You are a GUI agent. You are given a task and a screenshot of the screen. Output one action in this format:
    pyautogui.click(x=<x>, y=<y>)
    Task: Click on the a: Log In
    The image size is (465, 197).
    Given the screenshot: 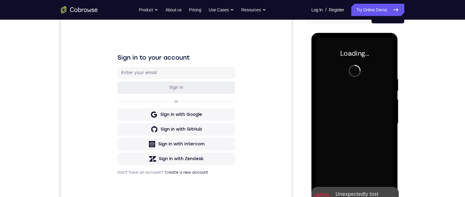 What is the action you would take?
    pyautogui.click(x=317, y=10)
    